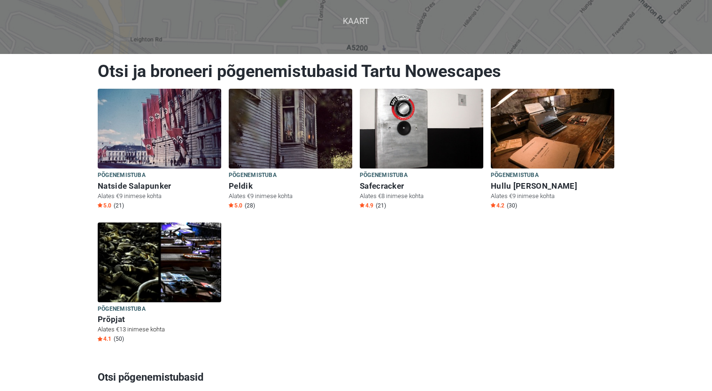 The height and width of the screenshot is (391, 712). I want to click on h6: Peldik, so click(290, 186).